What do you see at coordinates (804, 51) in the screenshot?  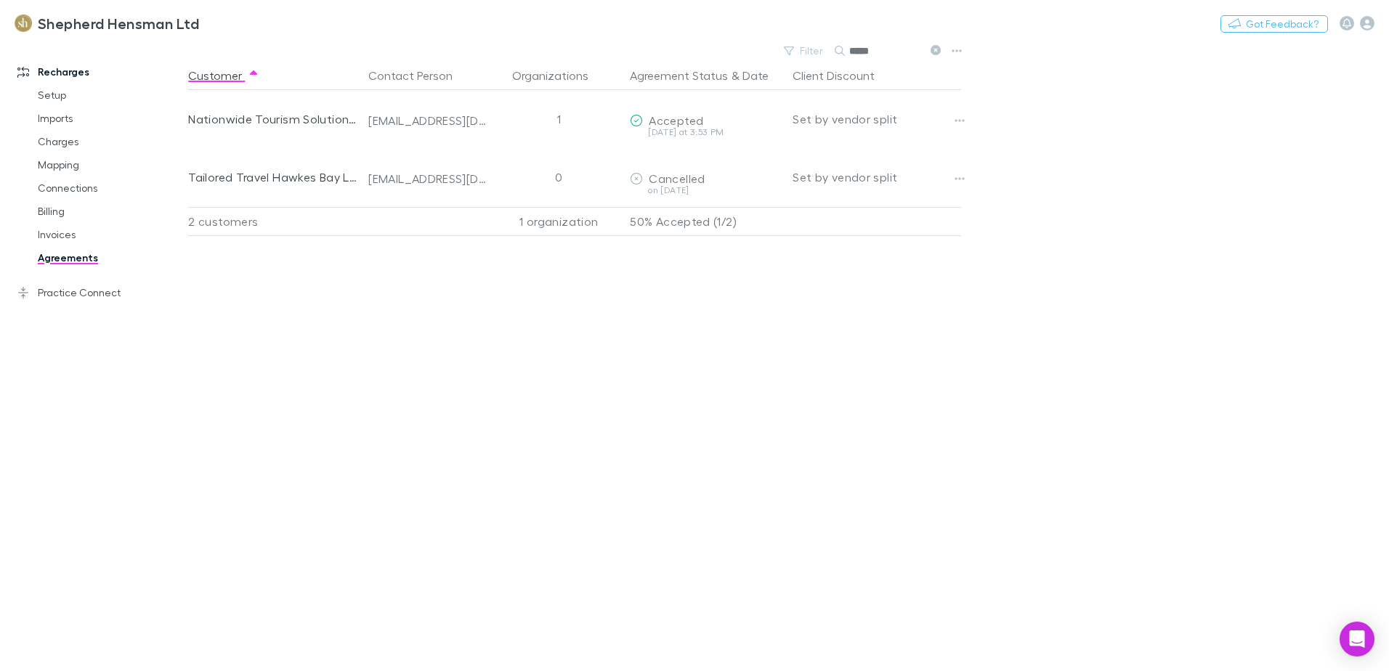 I see `button: Filter` at bounding box center [804, 51].